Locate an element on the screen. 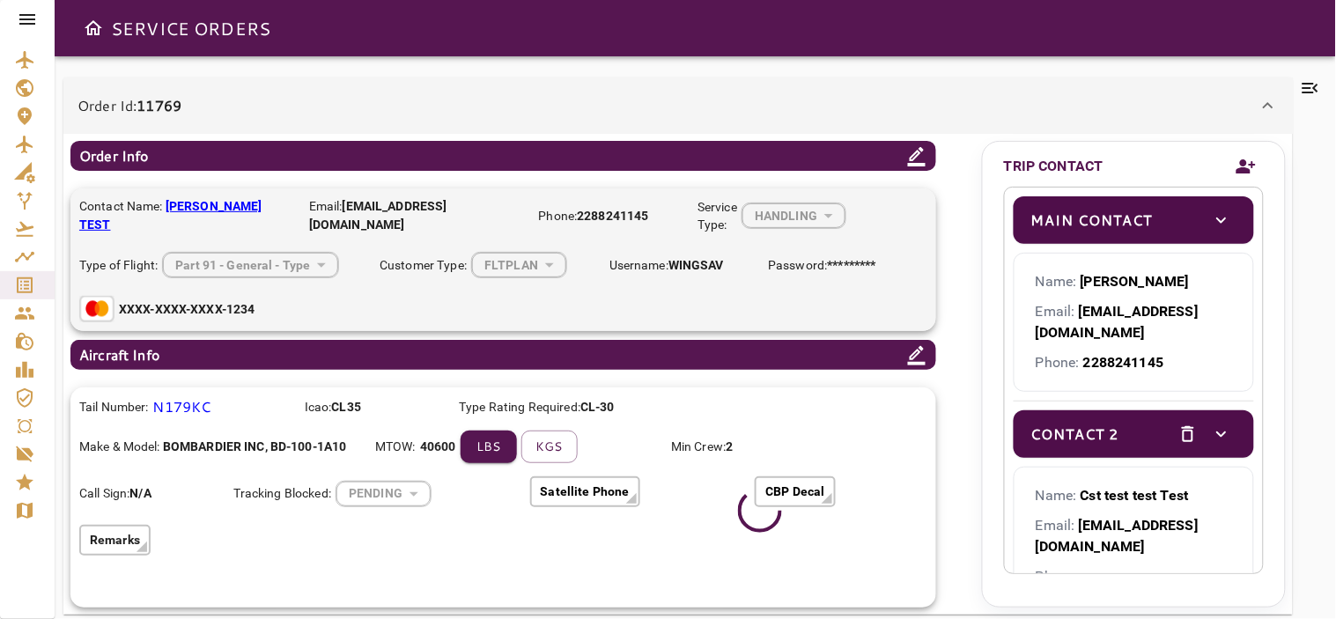 The image size is (1336, 619). p: Order Id: is located at coordinates (129, 106).